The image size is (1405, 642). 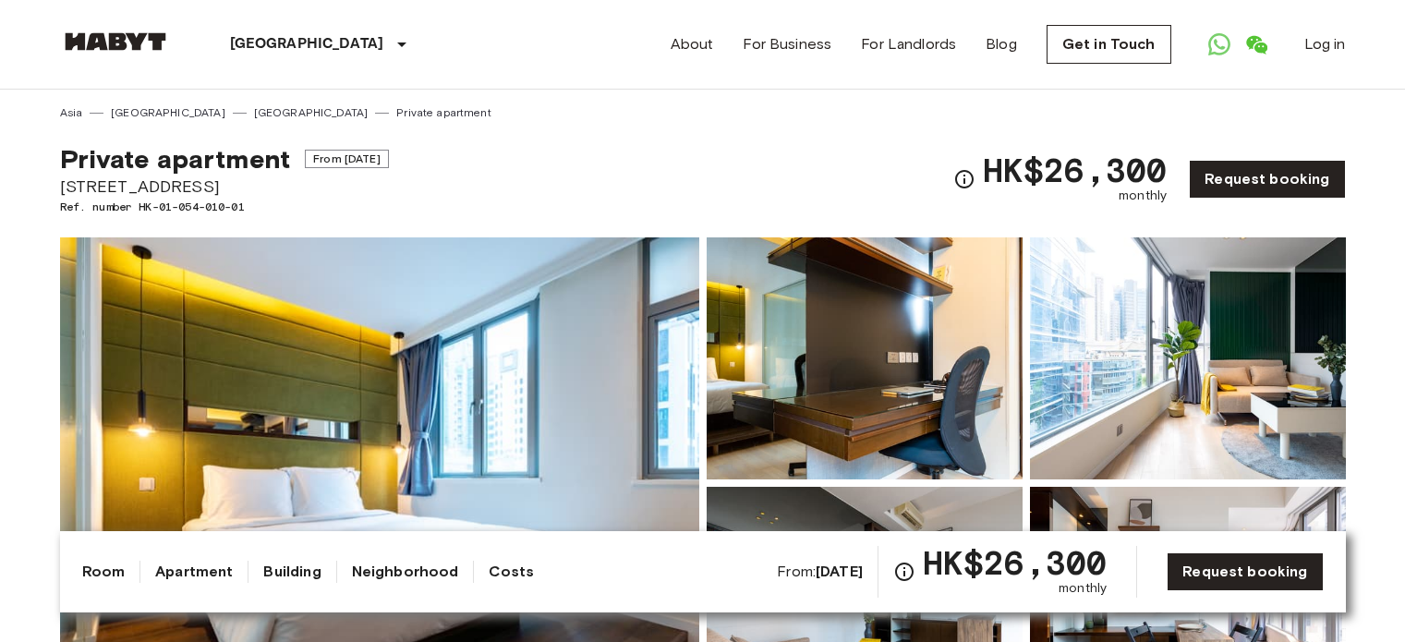 What do you see at coordinates (1109, 44) in the screenshot?
I see `a: Get in Touch` at bounding box center [1109, 44].